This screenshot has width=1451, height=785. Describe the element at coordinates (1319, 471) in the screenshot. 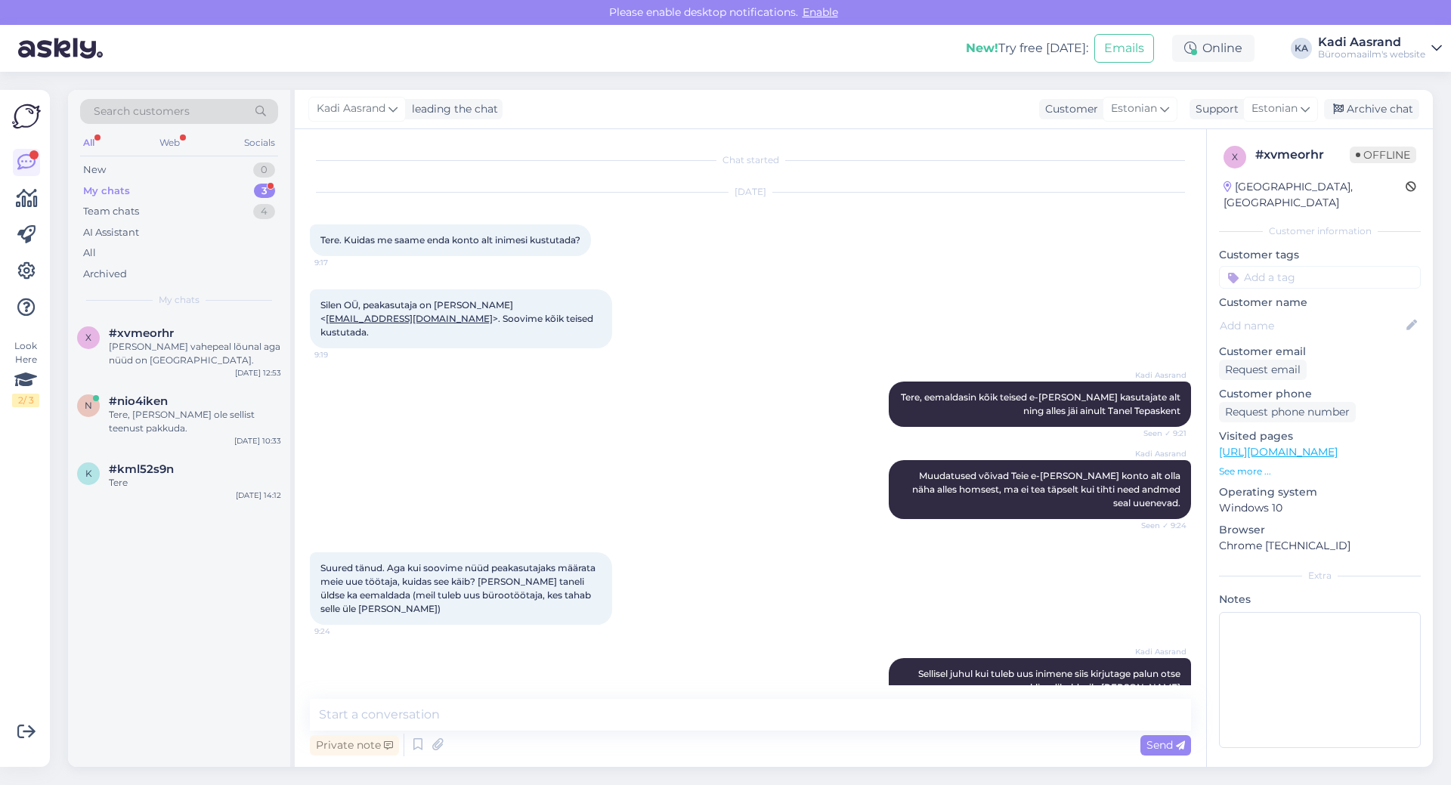

I see `p: See more ...` at that location.